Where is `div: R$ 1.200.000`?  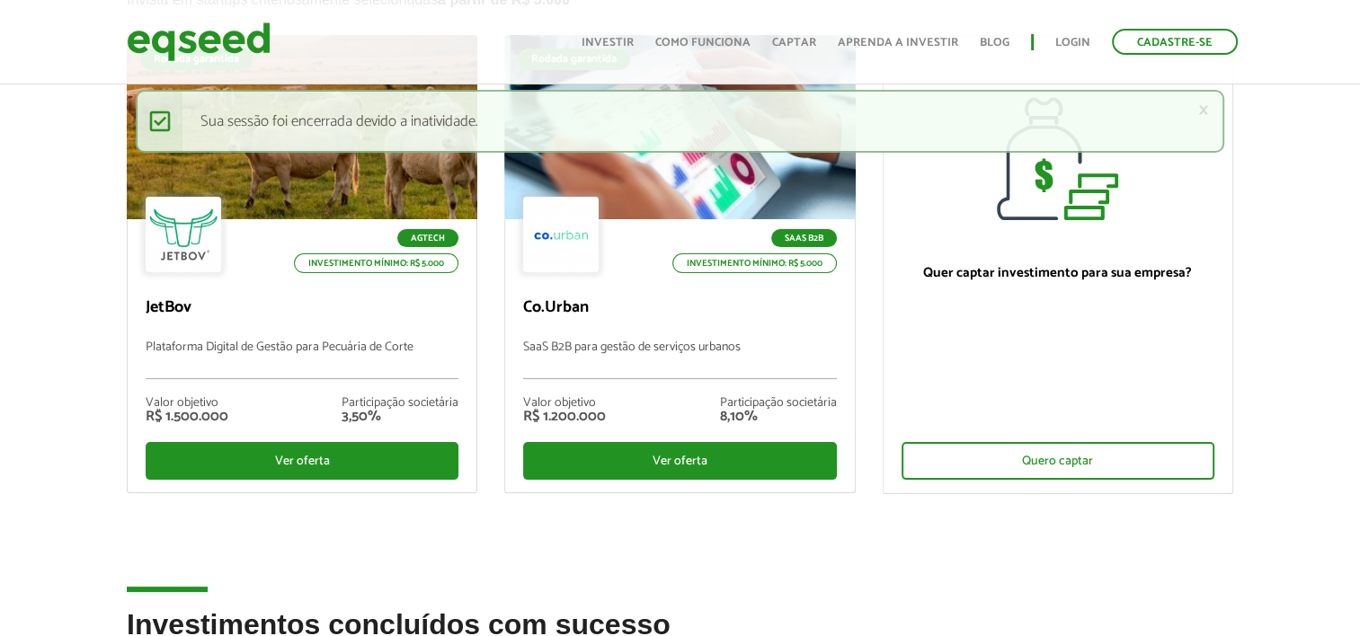
div: R$ 1.200.000 is located at coordinates (564, 417).